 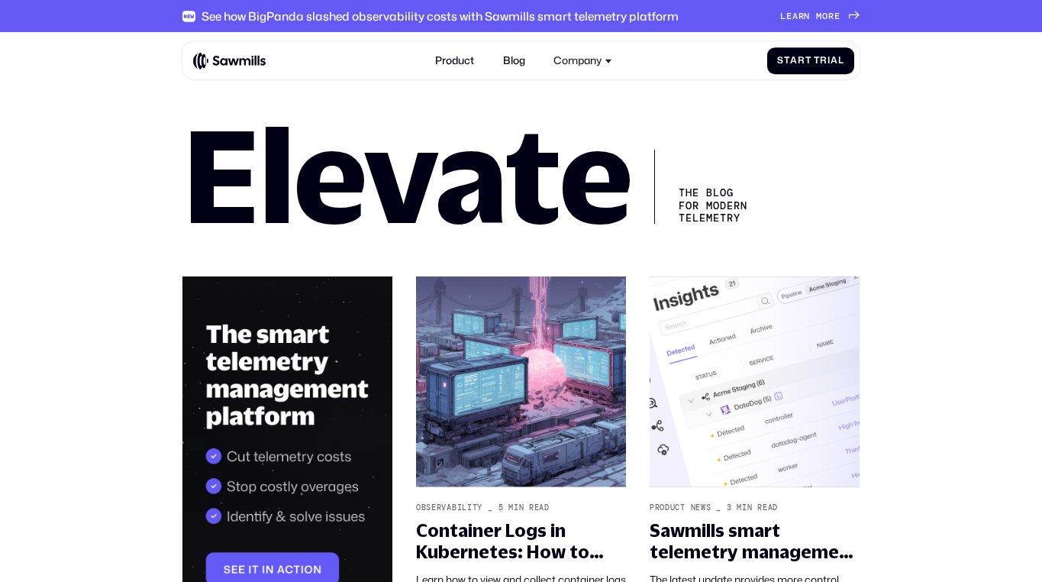 What do you see at coordinates (829, 60) in the screenshot?
I see `span: i` at bounding box center [829, 60].